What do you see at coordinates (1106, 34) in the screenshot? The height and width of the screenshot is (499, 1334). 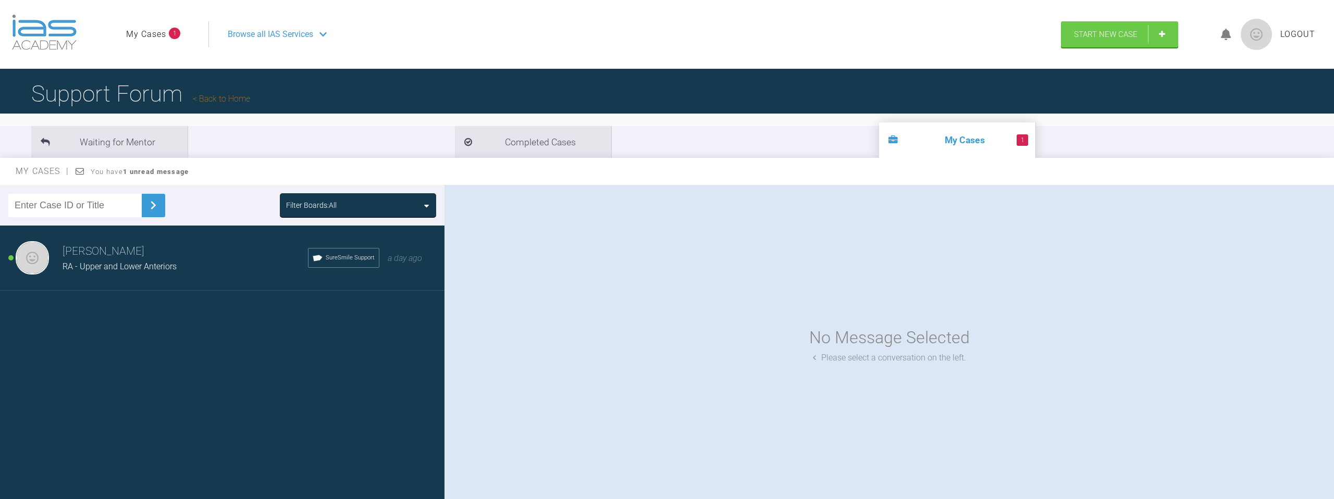 I see `span: Start New Case` at bounding box center [1106, 34].